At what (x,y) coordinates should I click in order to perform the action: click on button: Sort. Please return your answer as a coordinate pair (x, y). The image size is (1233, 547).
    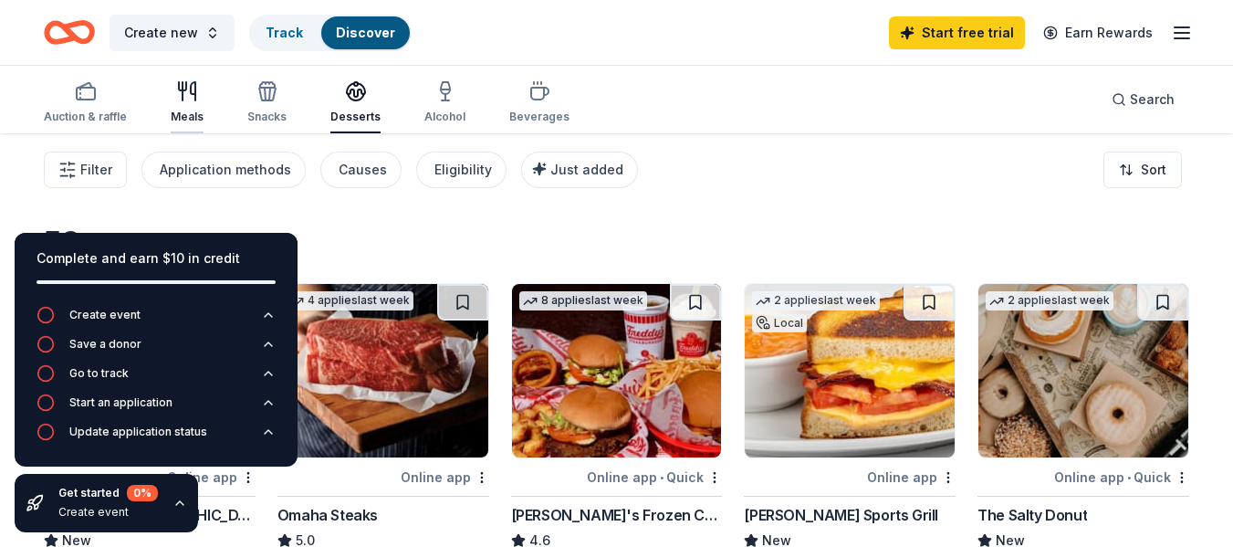
    Looking at the image, I should click on (1143, 170).